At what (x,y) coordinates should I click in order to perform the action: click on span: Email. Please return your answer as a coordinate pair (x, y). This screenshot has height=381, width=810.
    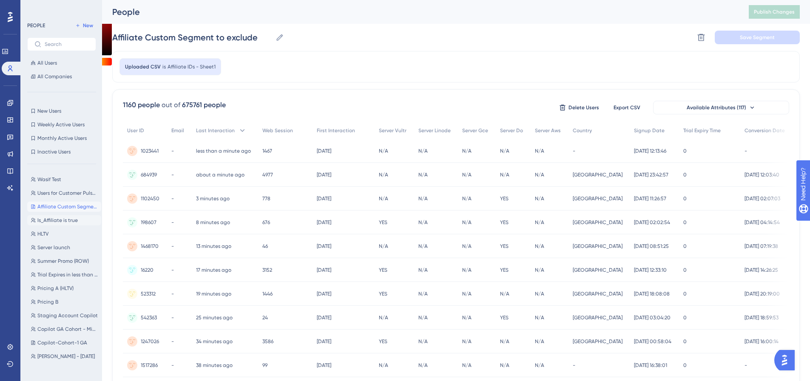
    Looking at the image, I should click on (178, 131).